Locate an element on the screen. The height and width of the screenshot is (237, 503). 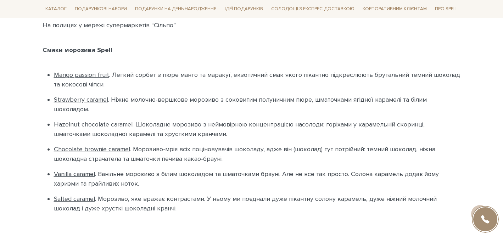
u: Hazelnut chocolate caramel is located at coordinates (93, 124).